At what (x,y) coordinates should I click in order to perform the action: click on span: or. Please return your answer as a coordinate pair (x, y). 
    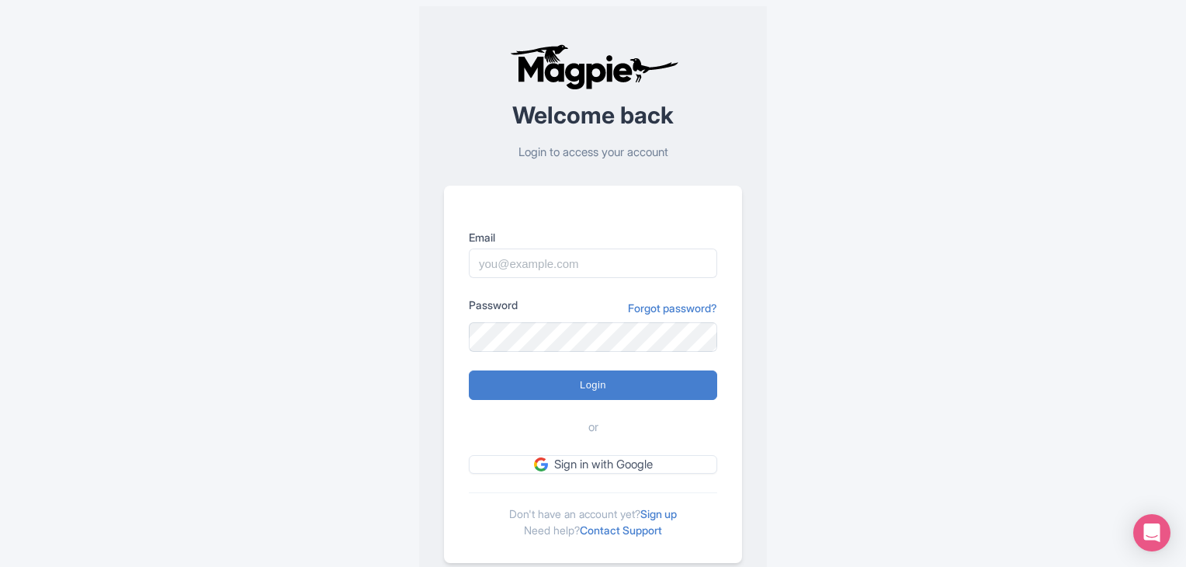
    Looking at the image, I should click on (593, 427).